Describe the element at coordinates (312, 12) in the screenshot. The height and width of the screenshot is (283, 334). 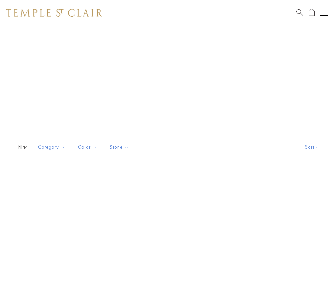
I see `a: Open Shopping Bag` at that location.